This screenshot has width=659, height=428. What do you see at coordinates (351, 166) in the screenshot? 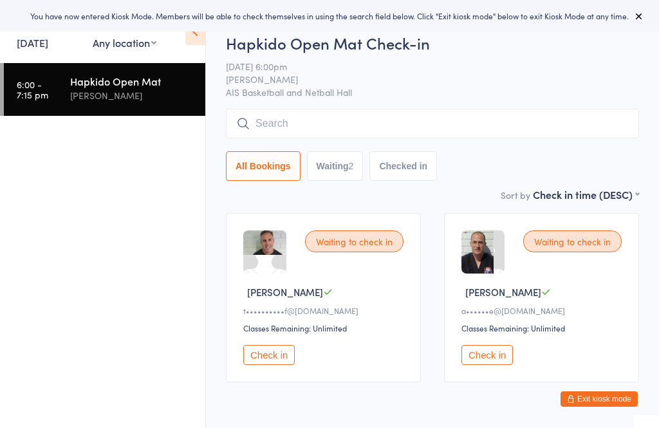
I see `div: 2` at bounding box center [351, 166].